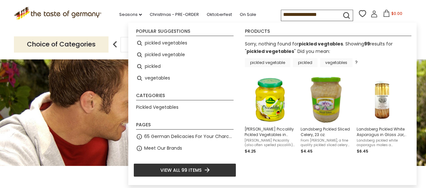 Image resolution: width=426 pixels, height=188 pixels. I want to click on img: Landsberg Pickled White Asparagus, so click(382, 99).